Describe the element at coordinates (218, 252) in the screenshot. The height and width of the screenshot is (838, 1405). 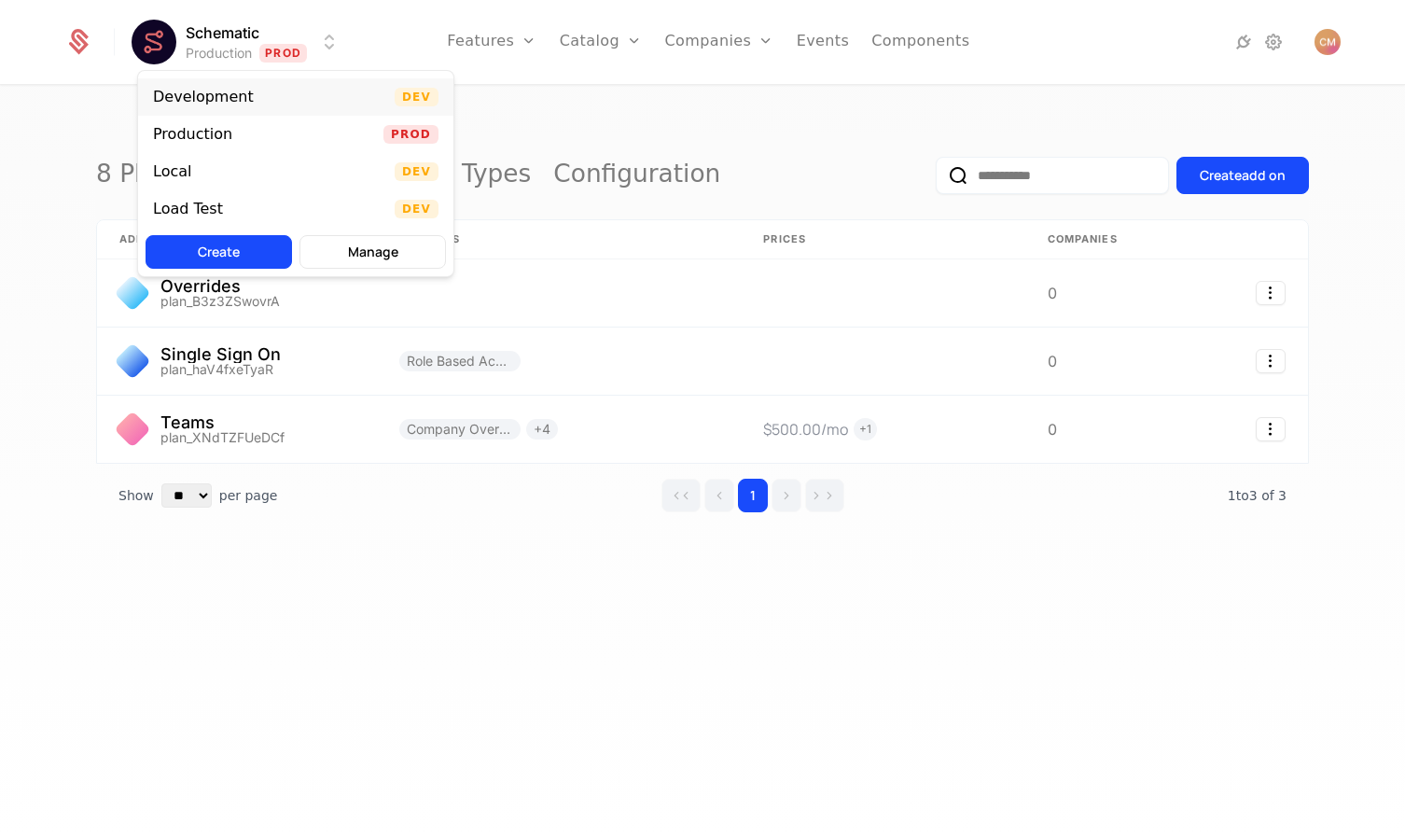
I see `button: Create` at that location.